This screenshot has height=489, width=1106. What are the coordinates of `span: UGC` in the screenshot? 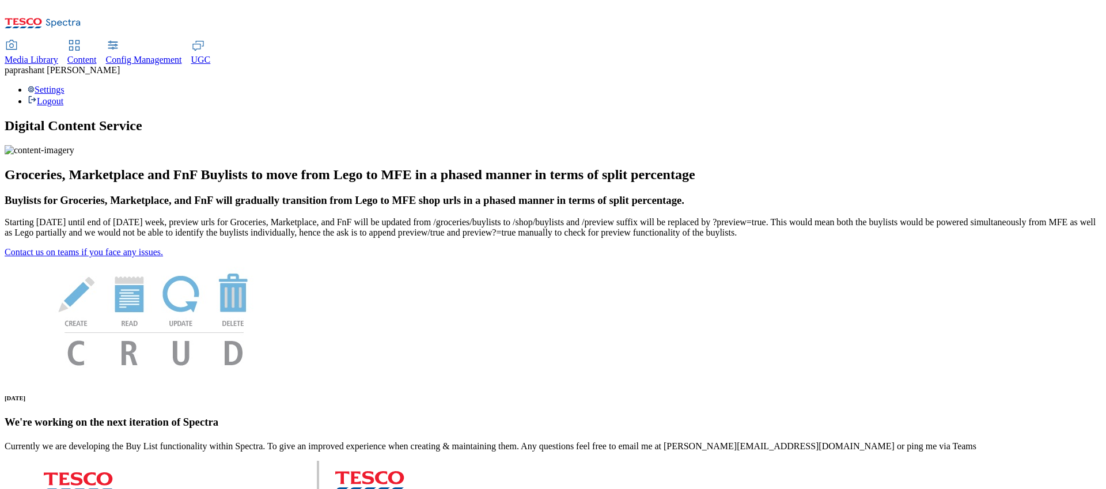 It's located at (201, 59).